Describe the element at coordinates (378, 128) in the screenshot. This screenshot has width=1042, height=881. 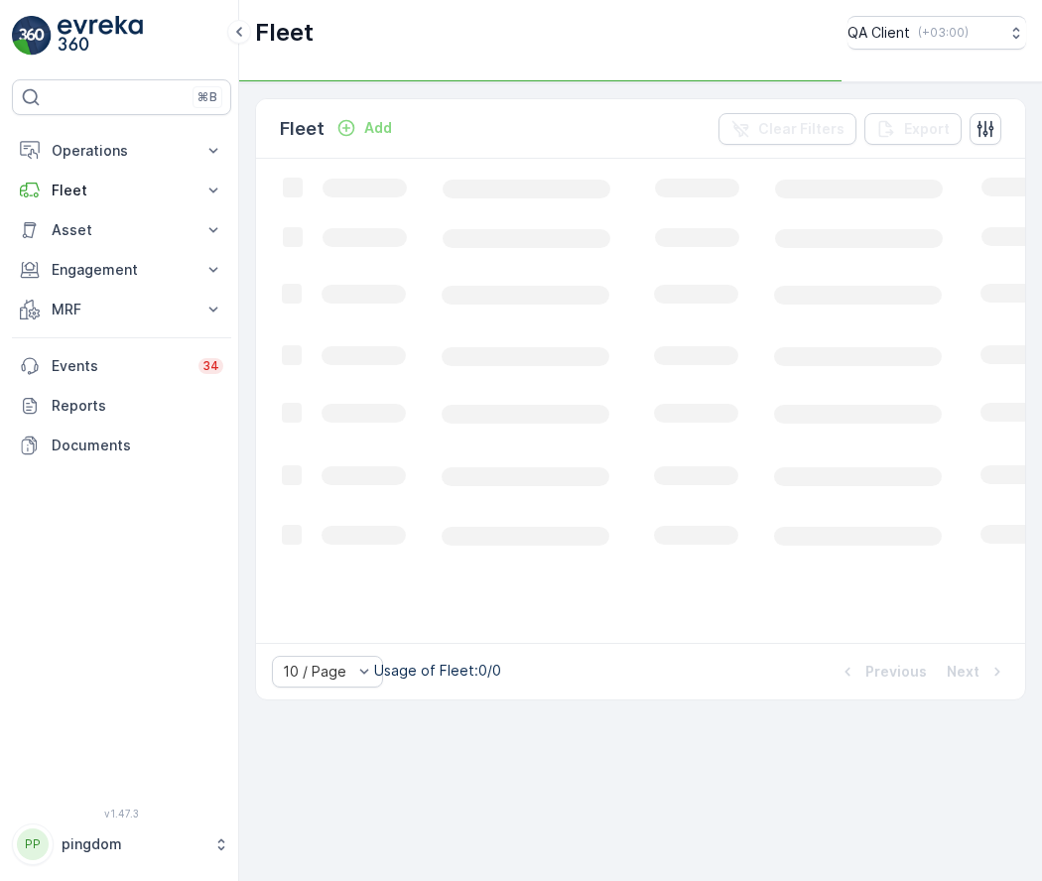
I see `p: Add` at that location.